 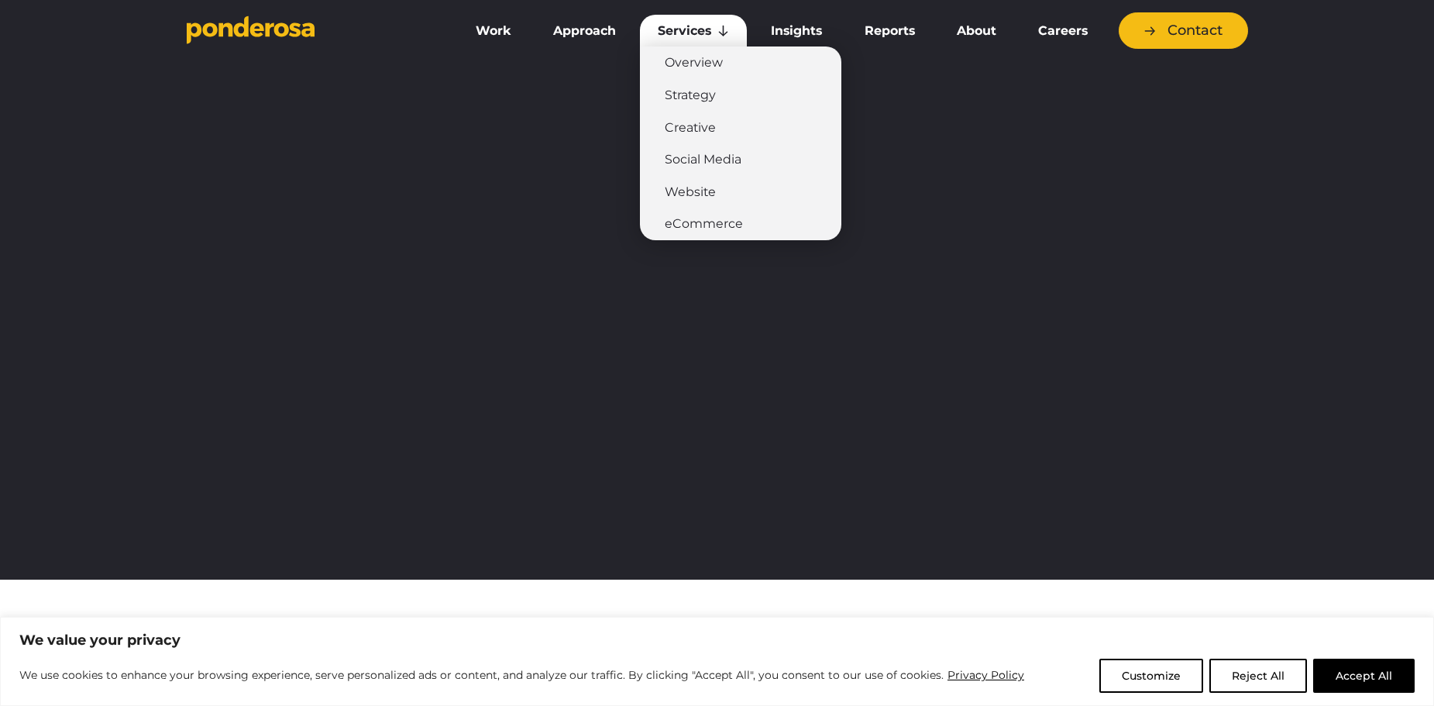 What do you see at coordinates (1364, 676) in the screenshot?
I see `button: Accept All` at bounding box center [1364, 676].